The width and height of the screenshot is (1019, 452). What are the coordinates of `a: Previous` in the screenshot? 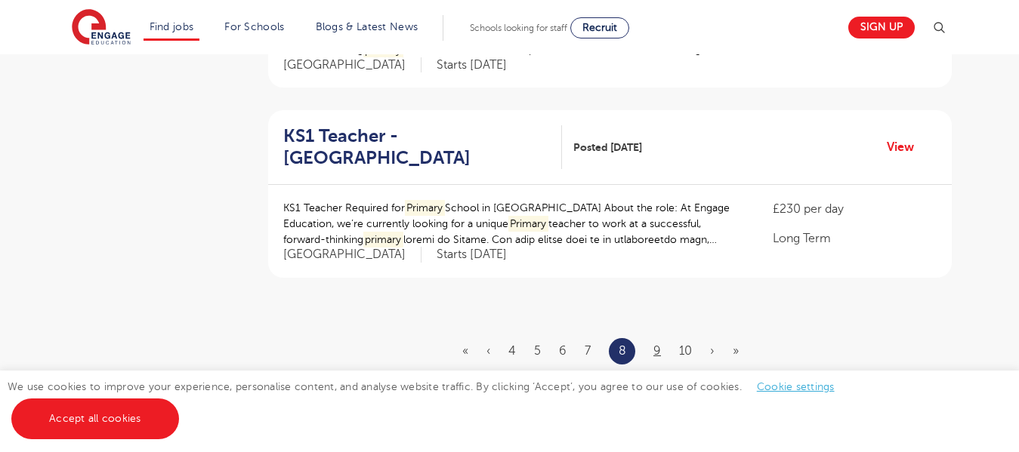 It's located at (488, 351).